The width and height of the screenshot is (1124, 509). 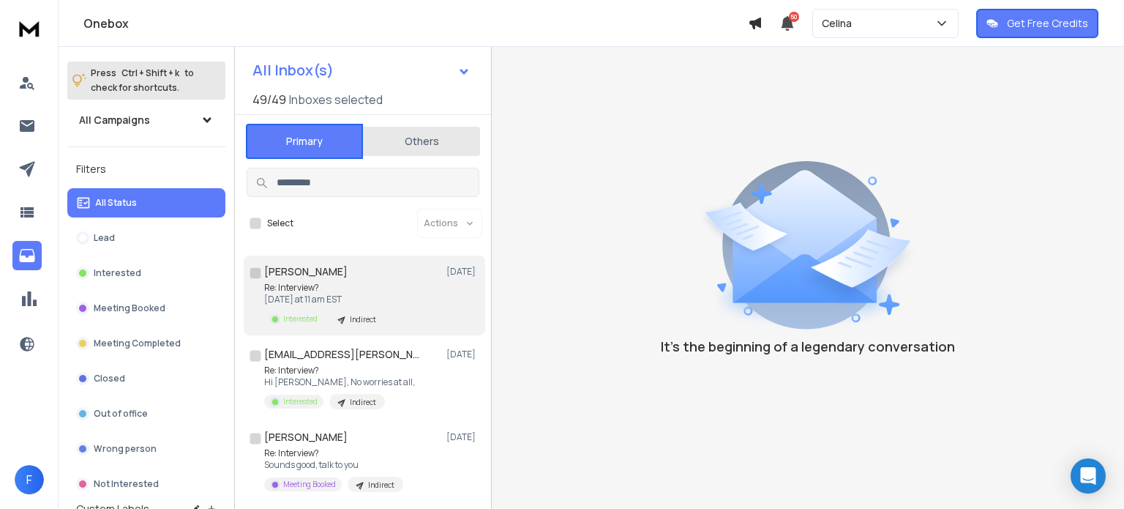 What do you see at coordinates (293, 70) in the screenshot?
I see `h1: All Inbox(s)` at bounding box center [293, 70].